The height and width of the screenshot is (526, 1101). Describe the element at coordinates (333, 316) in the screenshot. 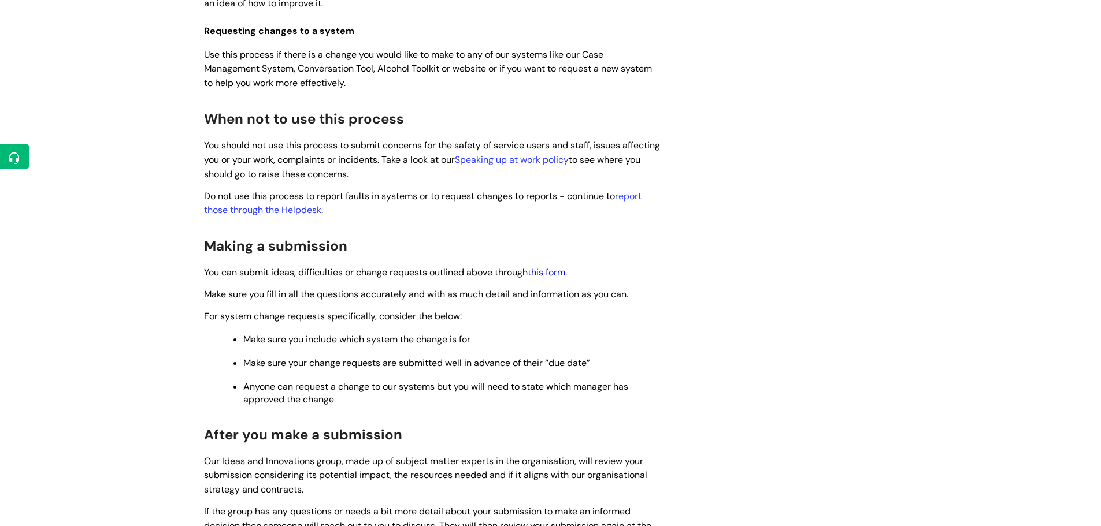

I see `span: For system change requests specifically, consider the below:` at that location.